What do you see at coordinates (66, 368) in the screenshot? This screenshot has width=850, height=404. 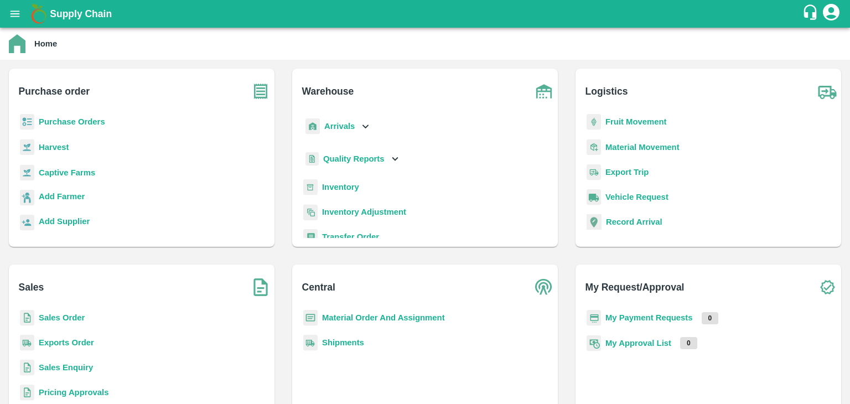 I see `b: Sales Enquiry` at bounding box center [66, 368].